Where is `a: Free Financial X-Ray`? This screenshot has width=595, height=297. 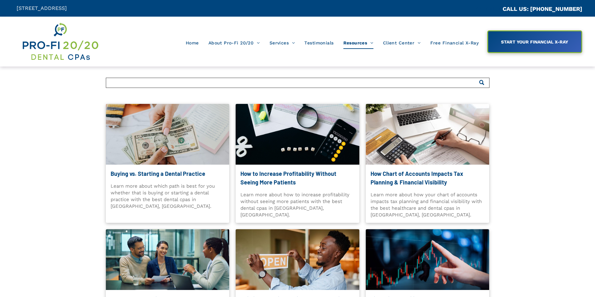 a: Free Financial X-Ray is located at coordinates (455, 43).